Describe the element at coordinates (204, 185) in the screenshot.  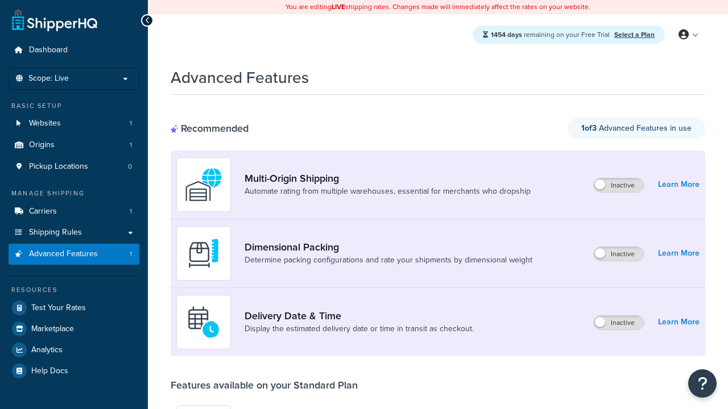
I see `img: WatD5o0RtDAAAAAElFTkSuQmCC` at that location.